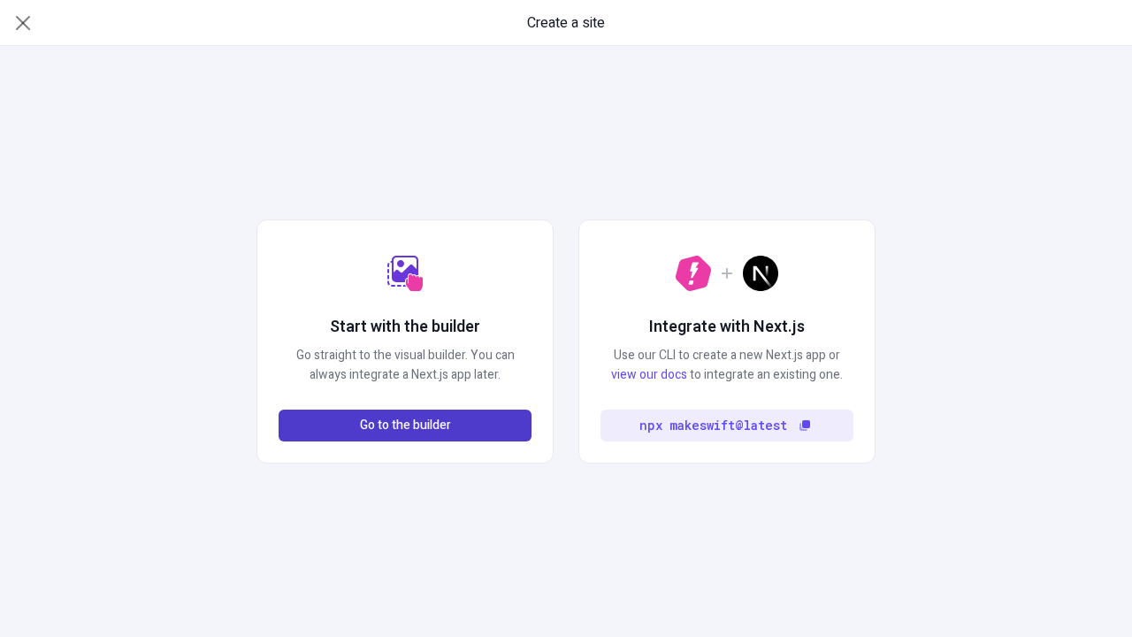 This screenshot has width=1132, height=637. I want to click on button: Go to the builder, so click(405, 425).